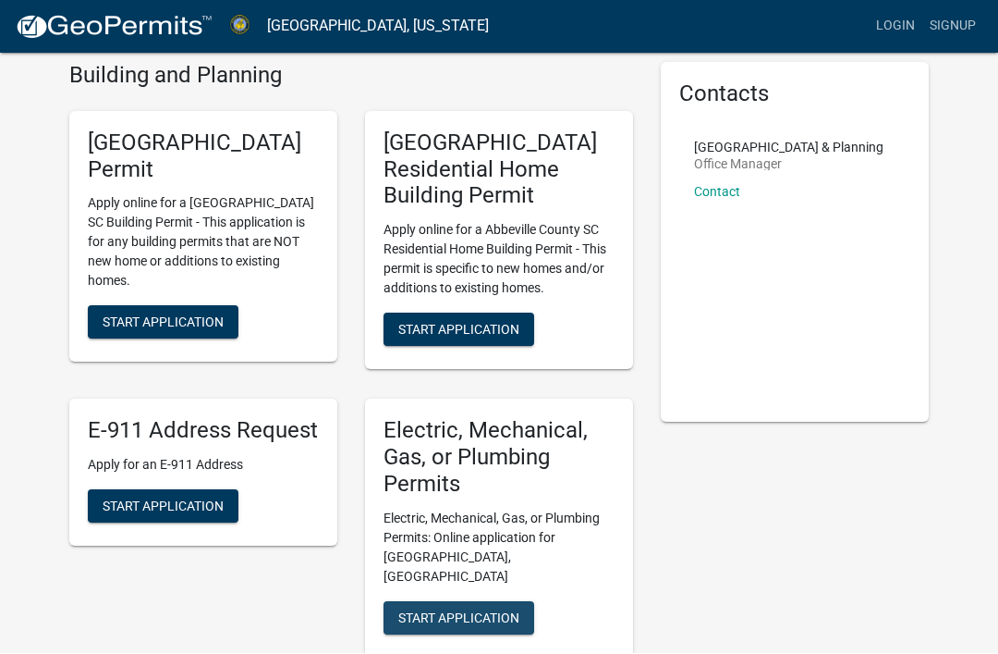 The image size is (998, 654). Describe the element at coordinates (499, 458) in the screenshot. I see `h5: Electric, Mechanical, Gas, or Plumbing Permits` at that location.